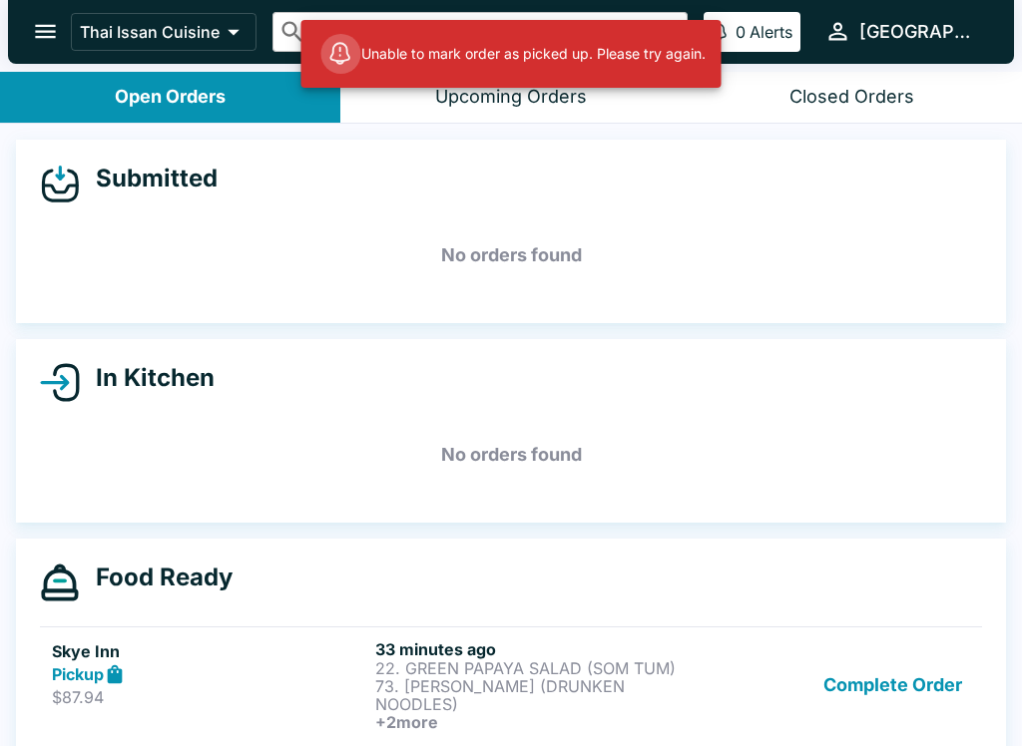 Image resolution: width=1022 pixels, height=746 pixels. What do you see at coordinates (45, 31) in the screenshot?
I see `button: open drawer` at bounding box center [45, 31].